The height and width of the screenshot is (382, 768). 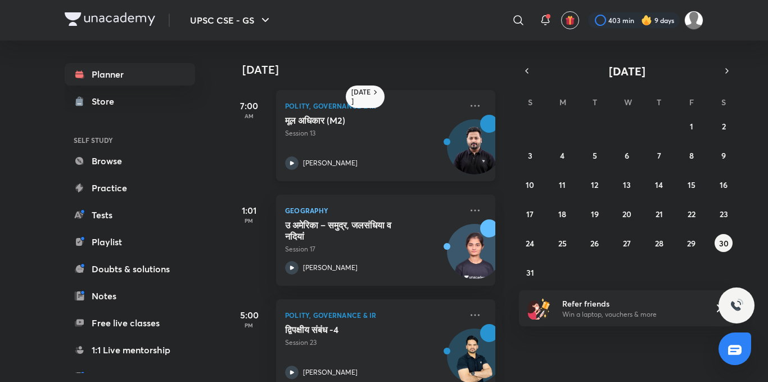 I want to click on button: August 2, 2025, so click(x=723, y=126).